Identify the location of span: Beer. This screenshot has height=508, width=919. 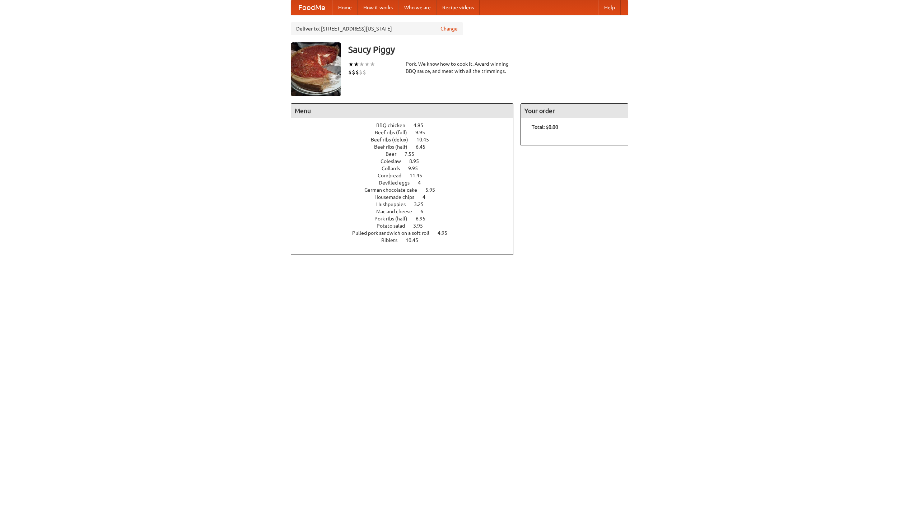
(394, 154).